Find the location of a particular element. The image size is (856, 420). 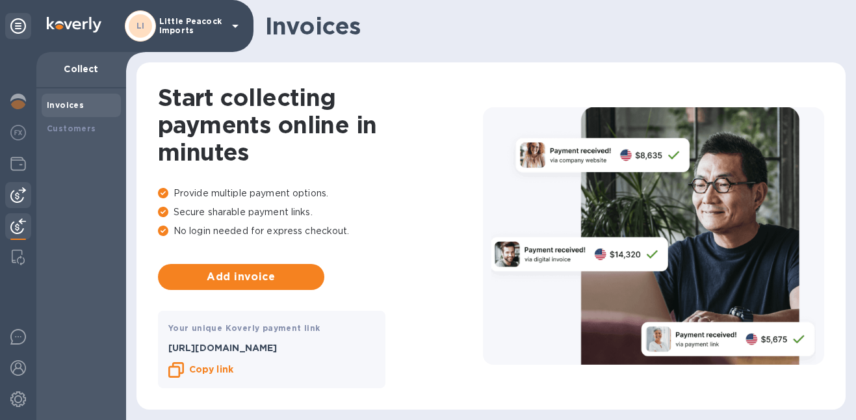

b: Your unique Koverly payment link is located at coordinates (244, 328).